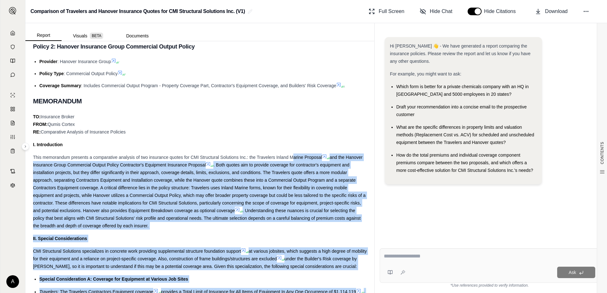 This screenshot has width=607, height=293. I want to click on span: Download, so click(556, 11).